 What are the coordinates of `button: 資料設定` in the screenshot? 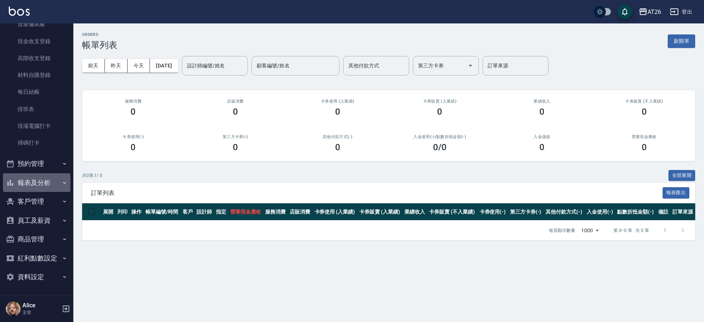 It's located at (37, 277).